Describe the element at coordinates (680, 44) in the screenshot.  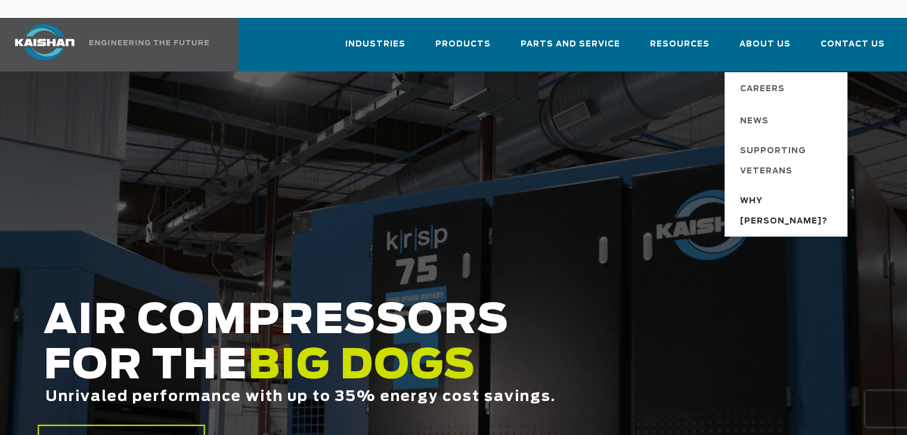
I see `span: Resources` at that location.